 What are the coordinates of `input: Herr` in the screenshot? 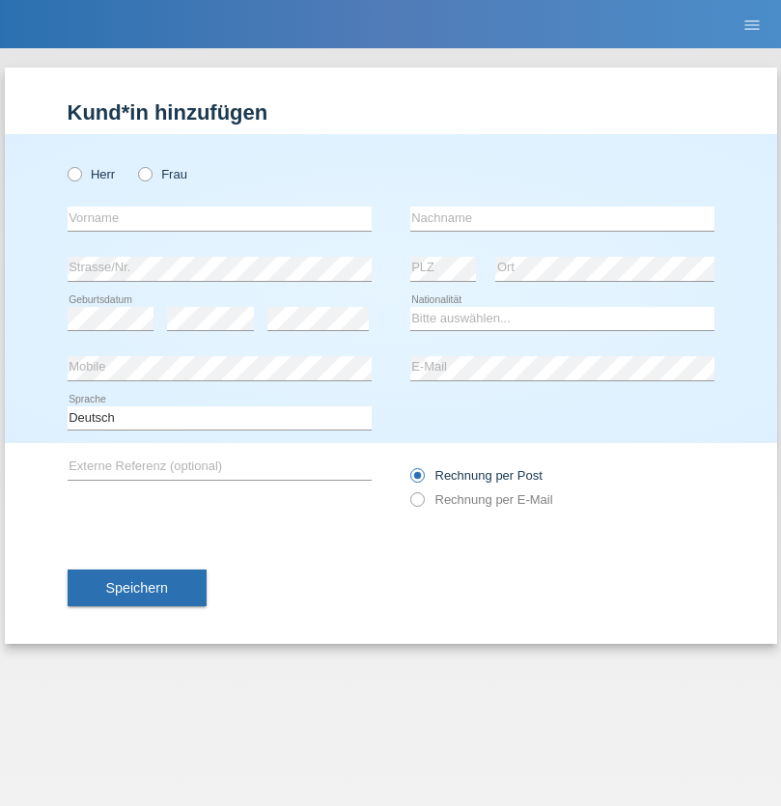 It's located at (73, 173).